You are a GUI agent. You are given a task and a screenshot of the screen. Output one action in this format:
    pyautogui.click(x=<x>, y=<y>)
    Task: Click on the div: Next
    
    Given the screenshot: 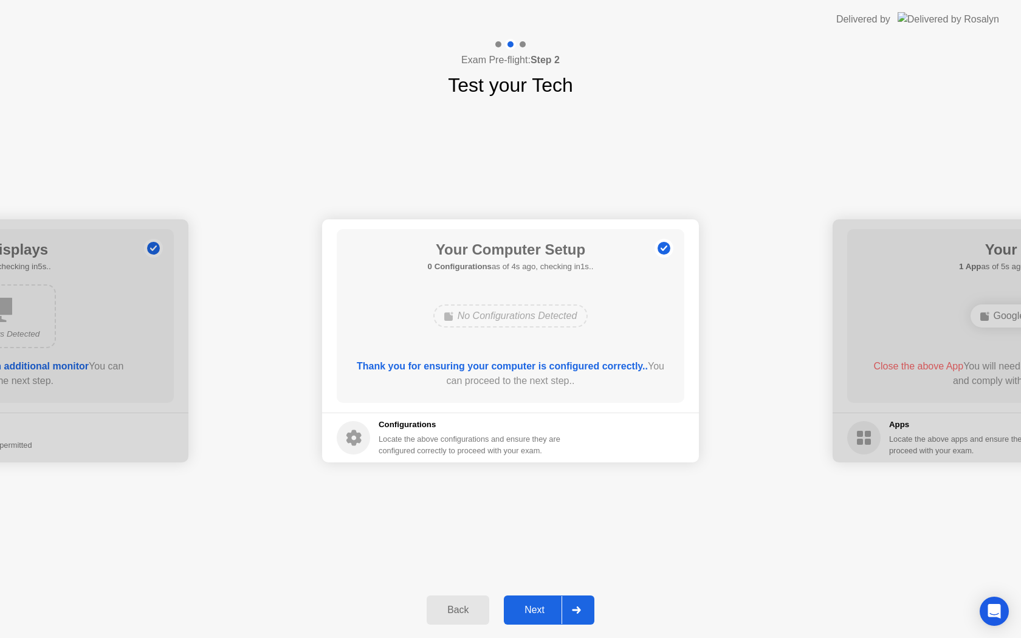 What is the action you would take?
    pyautogui.click(x=534, y=610)
    